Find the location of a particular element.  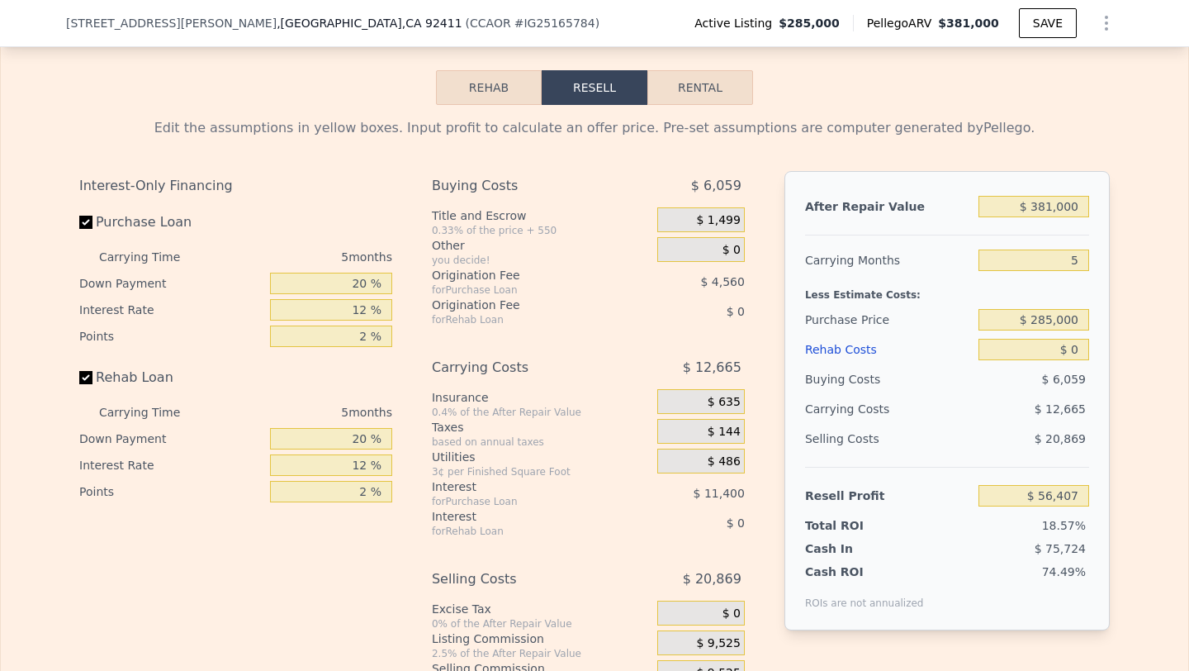

span: $ 4,560 is located at coordinates (722, 282).